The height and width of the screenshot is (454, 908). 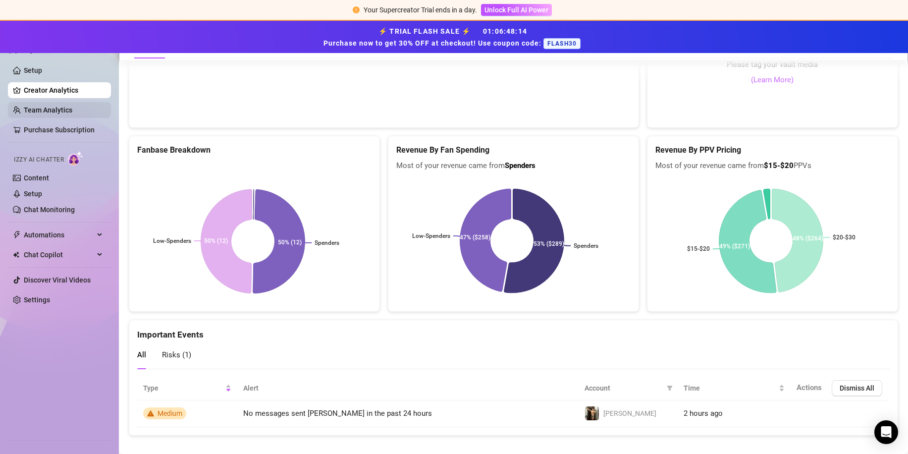 I want to click on text: $20-$30, so click(x=844, y=237).